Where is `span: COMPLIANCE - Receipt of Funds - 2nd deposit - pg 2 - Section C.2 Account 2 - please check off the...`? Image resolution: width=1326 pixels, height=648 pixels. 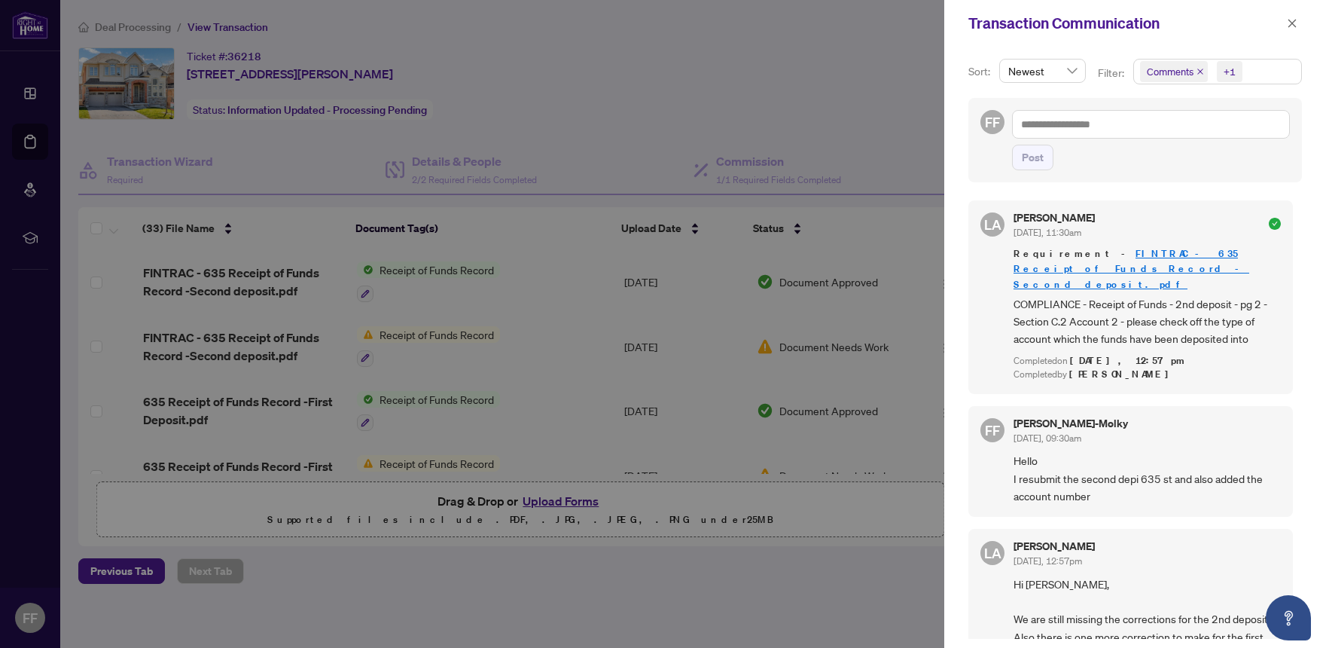 span: COMPLIANCE - Receipt of Funds - 2nd deposit - pg 2 - Section C.2 Account 2 - please check off the... is located at coordinates (1147, 322).